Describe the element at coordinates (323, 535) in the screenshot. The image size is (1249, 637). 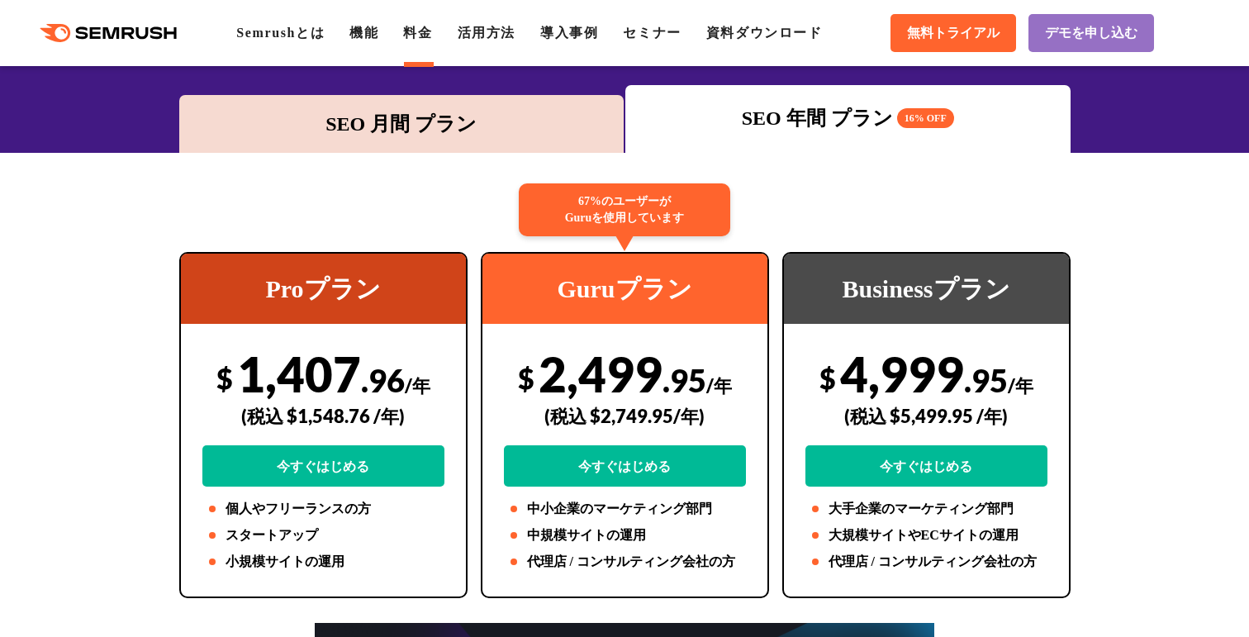
I see `li: スタートアップ` at that location.